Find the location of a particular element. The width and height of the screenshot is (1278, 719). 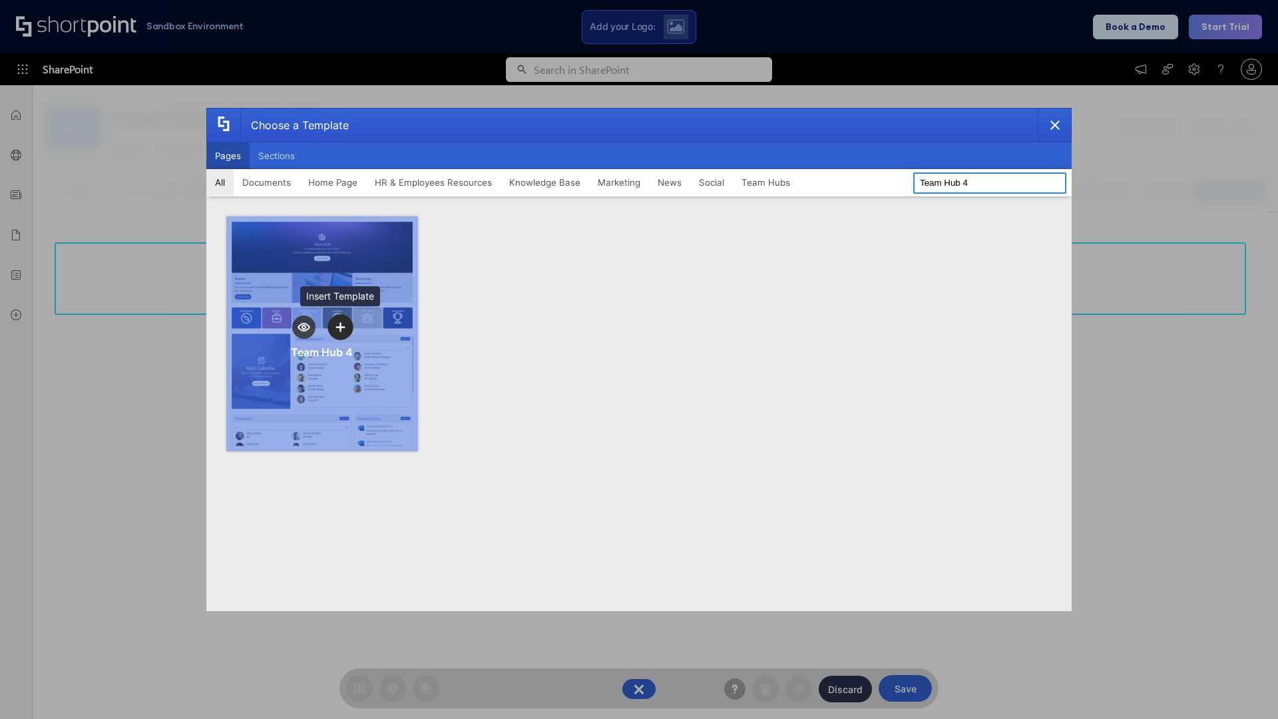

button: Pages is located at coordinates (228, 156).